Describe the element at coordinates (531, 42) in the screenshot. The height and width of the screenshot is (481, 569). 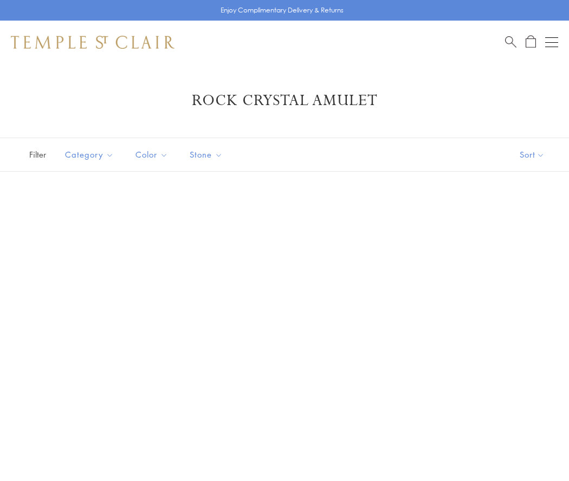
I see `a: Open Shopping Bag` at that location.